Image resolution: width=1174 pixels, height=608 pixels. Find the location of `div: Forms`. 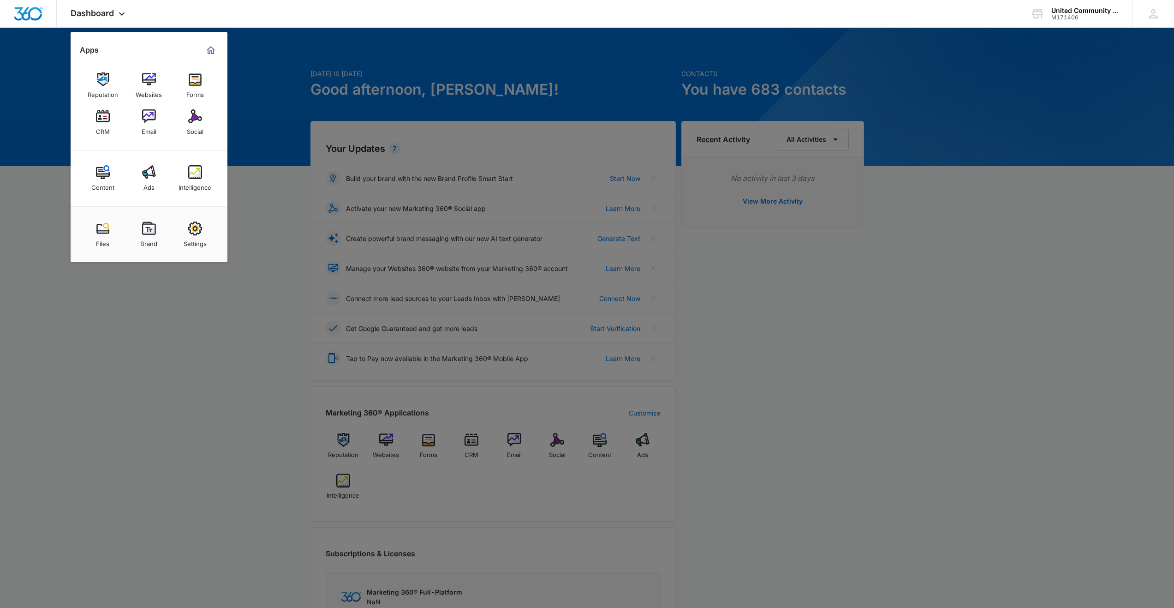

div: Forms is located at coordinates (195, 92).